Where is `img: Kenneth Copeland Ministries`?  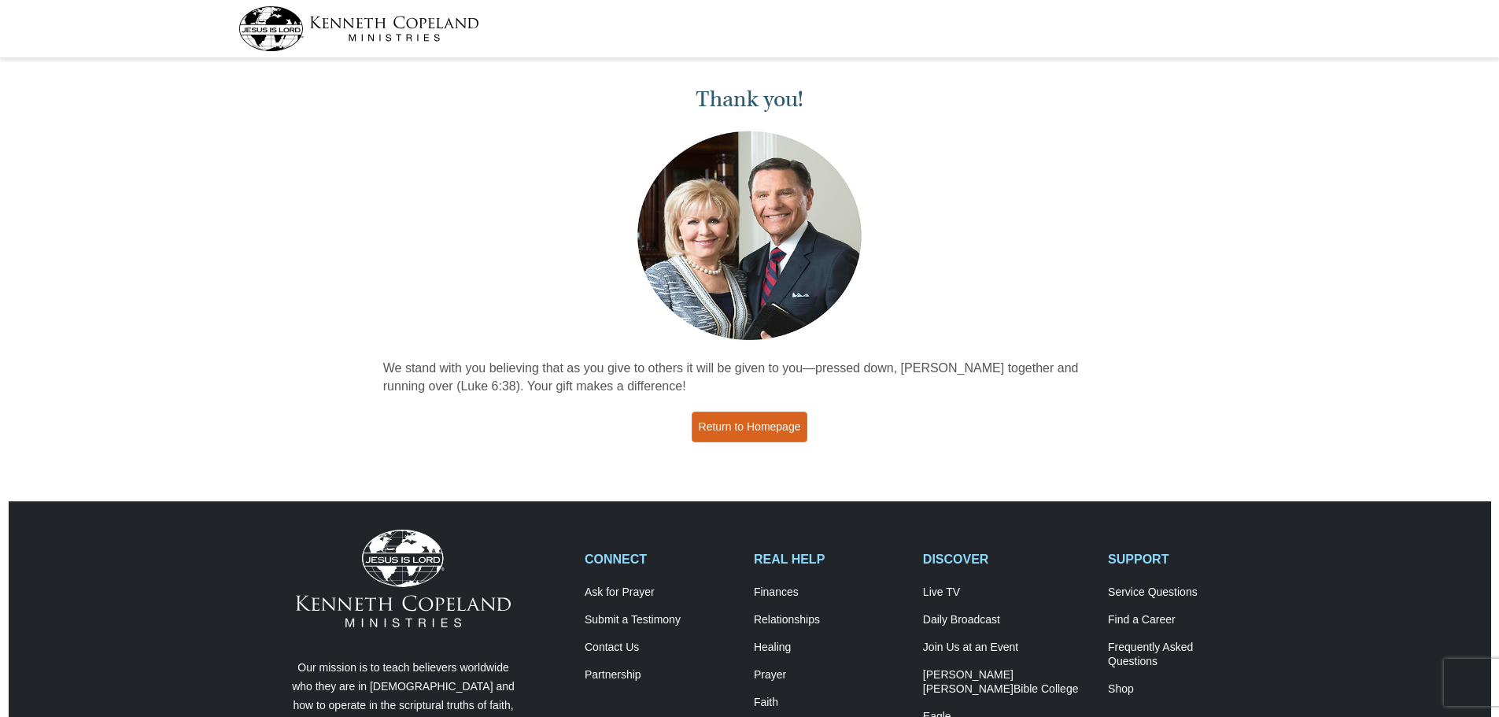
img: Kenneth Copeland Ministries is located at coordinates (403, 579).